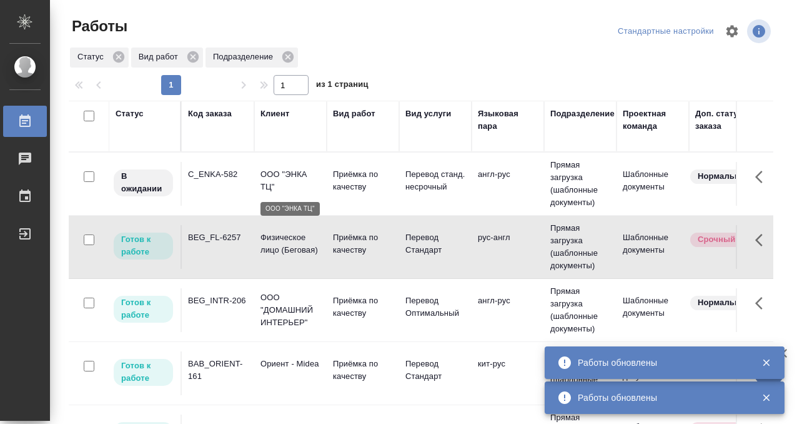 The height and width of the screenshot is (424, 797). I want to click on p: Перевод станд. несрочный, so click(435, 181).